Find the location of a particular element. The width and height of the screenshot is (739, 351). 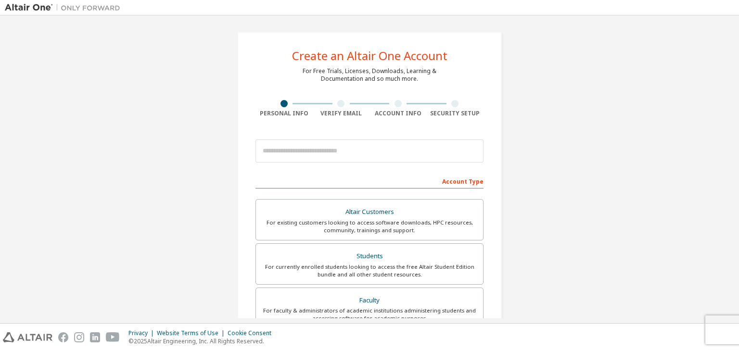

div: Cookie Consent is located at coordinates (252, 334).